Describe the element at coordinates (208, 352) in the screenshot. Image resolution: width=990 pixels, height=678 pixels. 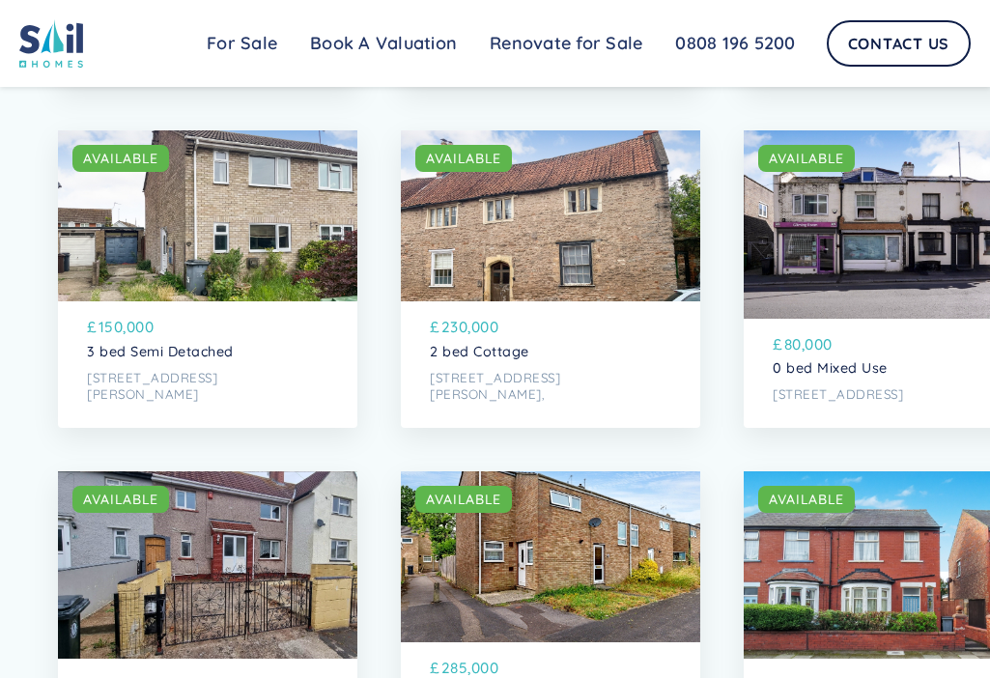
I see `p: 3 bed Semi Detached` at that location.